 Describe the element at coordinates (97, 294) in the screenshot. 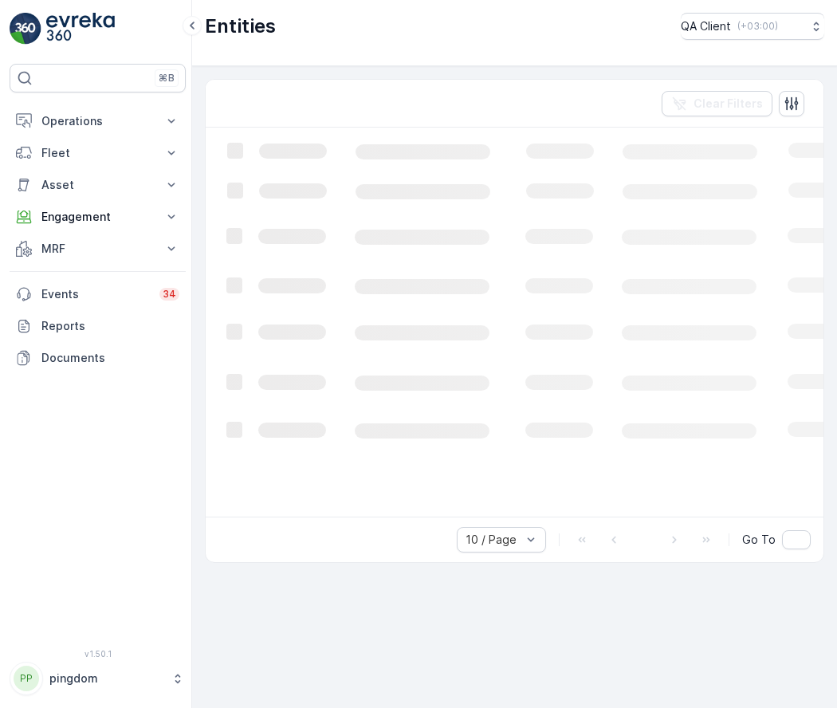

I see `a: Events34` at that location.